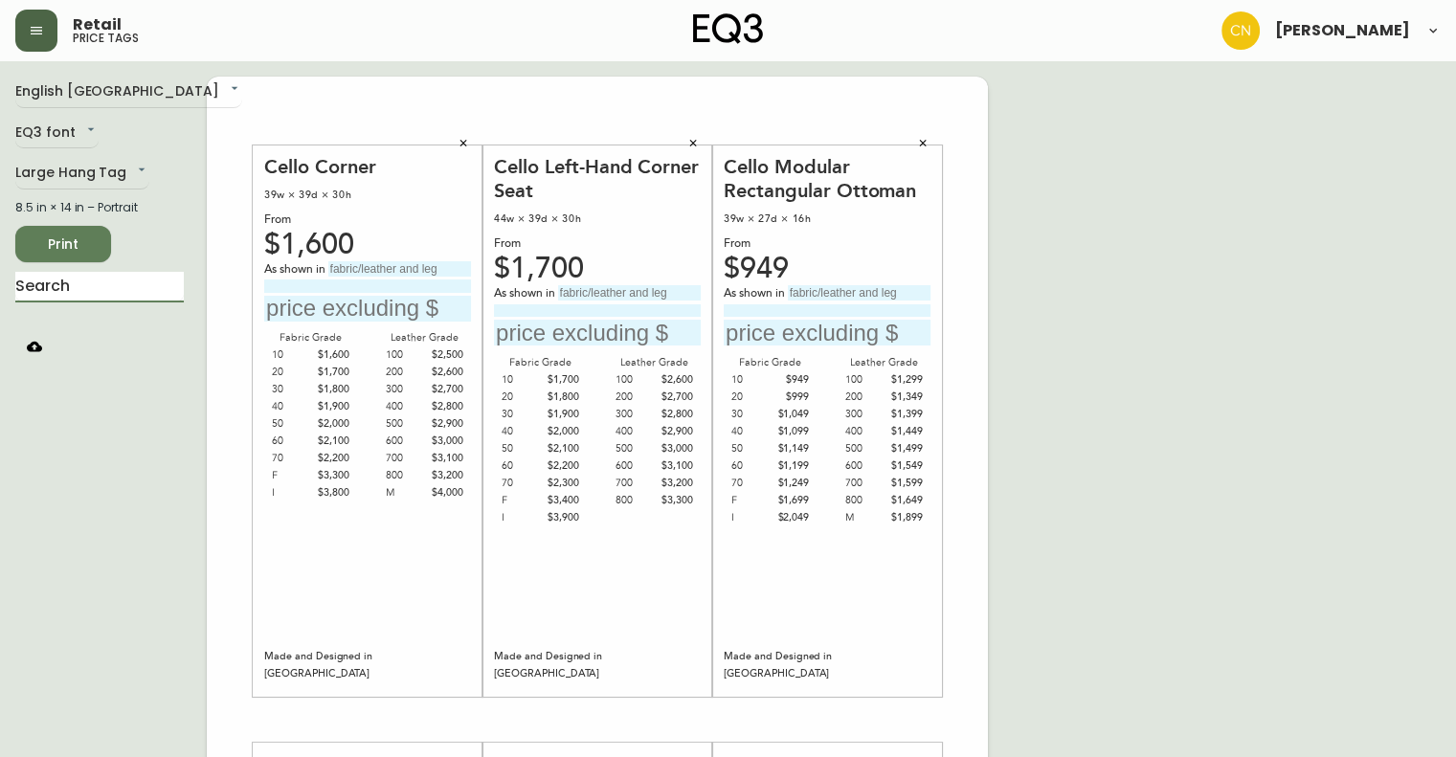 This screenshot has width=1456, height=757. What do you see at coordinates (443, 493) in the screenshot?
I see `div: $4,000` at bounding box center [443, 493].